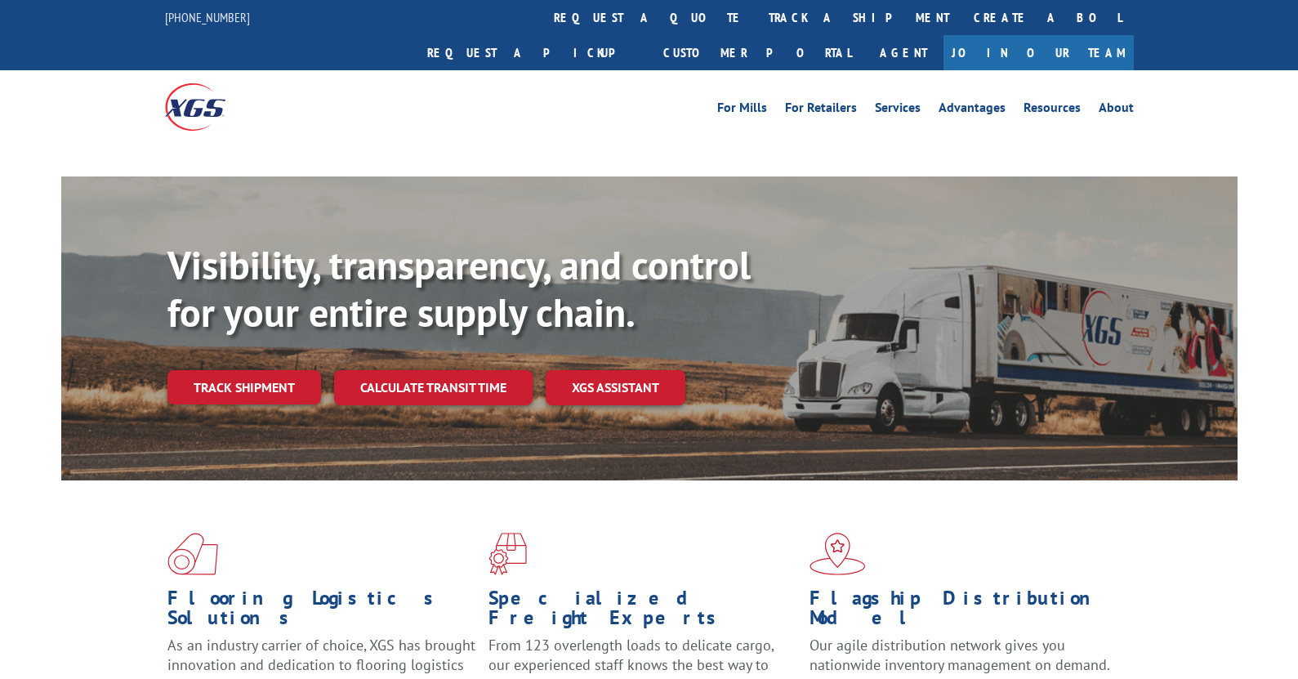 Image resolution: width=1298 pixels, height=679 pixels. I want to click on a: Agent, so click(904, 52).